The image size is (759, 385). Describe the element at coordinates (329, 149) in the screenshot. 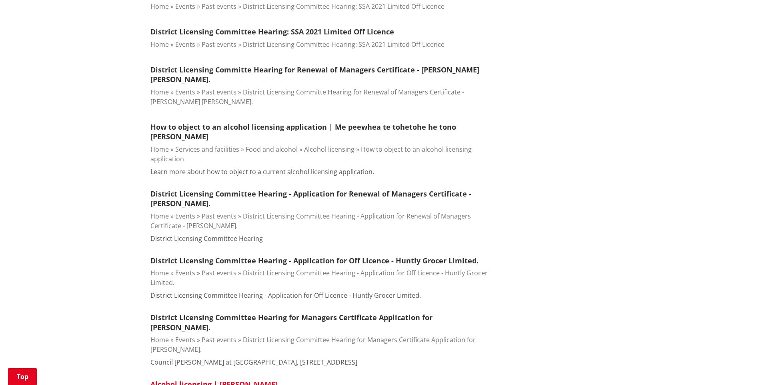

I see `a: Alcohol licensing` at that location.